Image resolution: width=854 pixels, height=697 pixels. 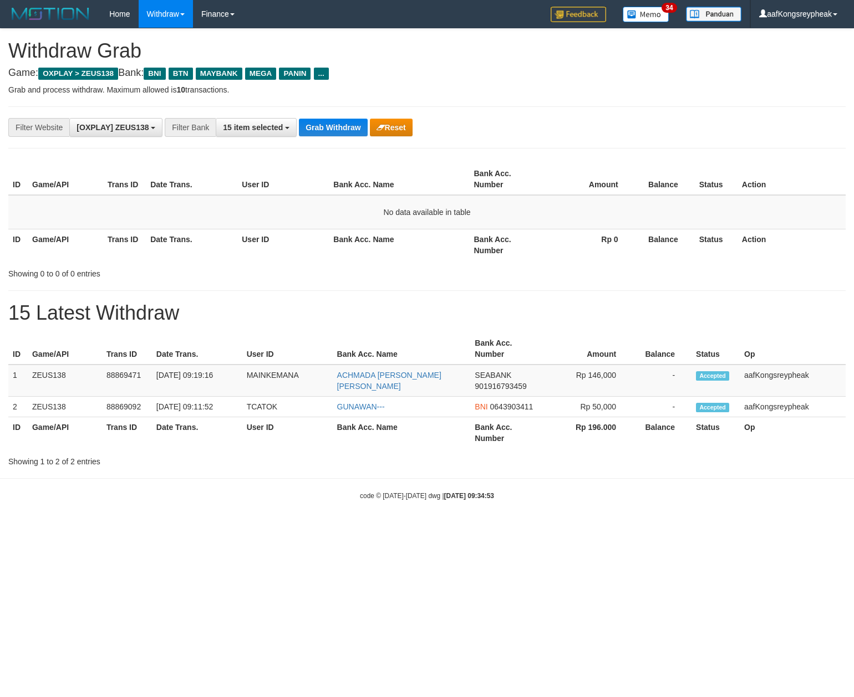 I want to click on th: Rp 196.000, so click(x=588, y=433).